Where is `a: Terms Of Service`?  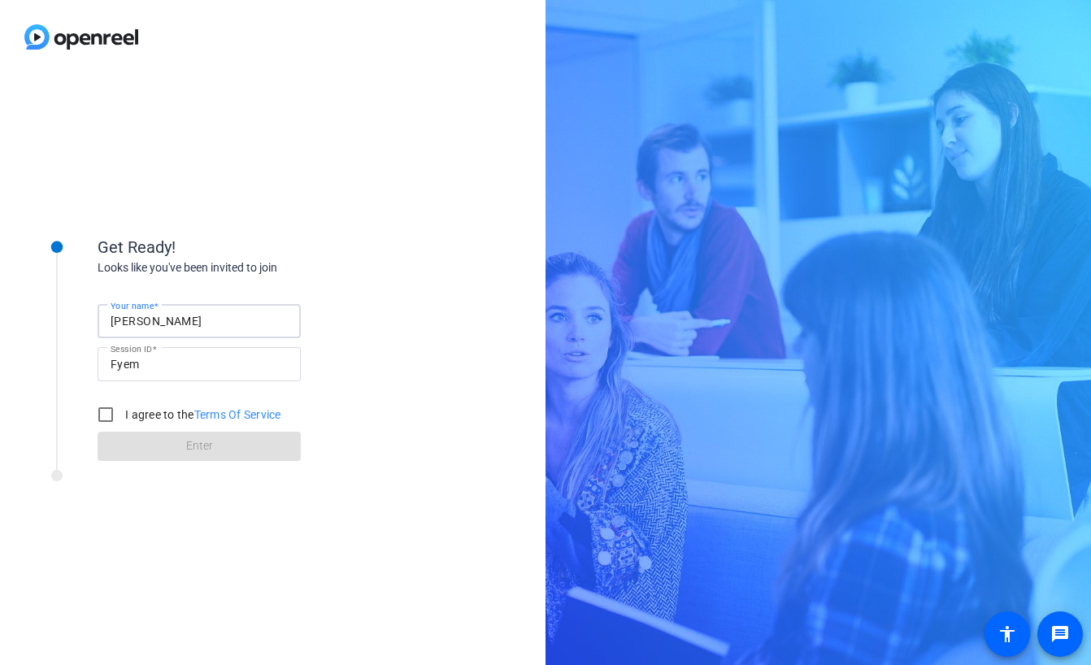
a: Terms Of Service is located at coordinates (237, 415).